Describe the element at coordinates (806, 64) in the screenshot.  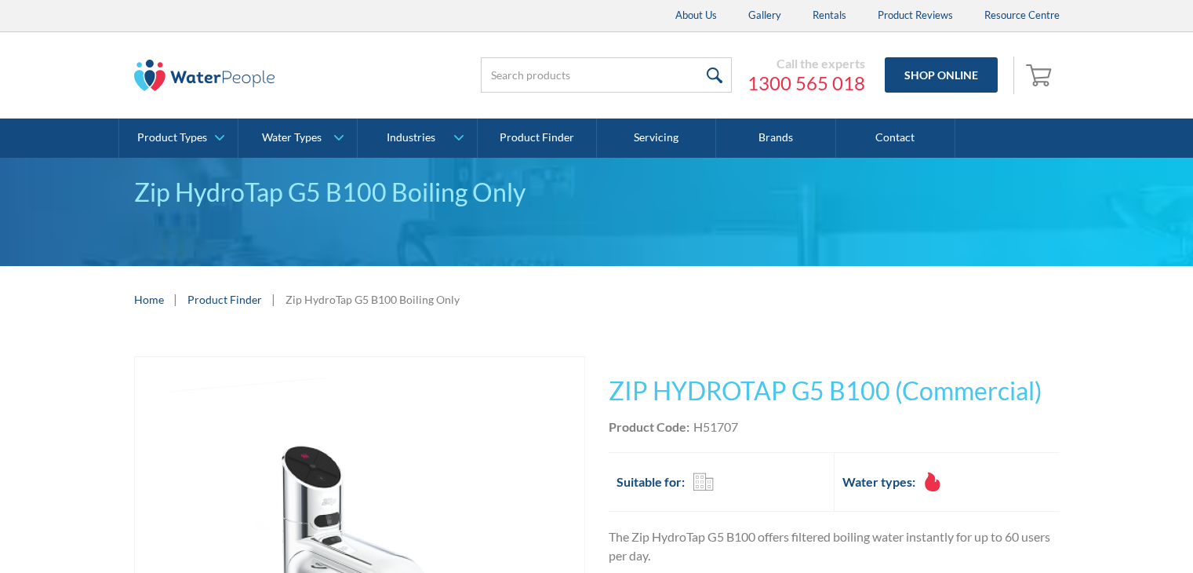
I see `div: Call the experts` at that location.